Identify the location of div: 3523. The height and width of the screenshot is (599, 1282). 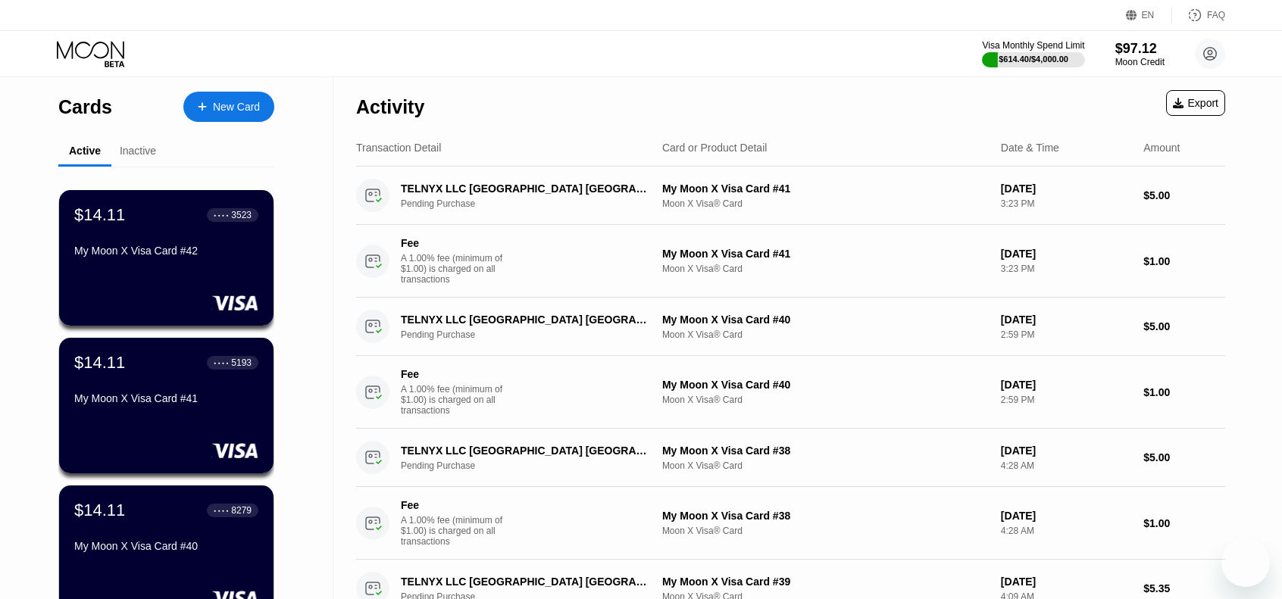
(241, 215).